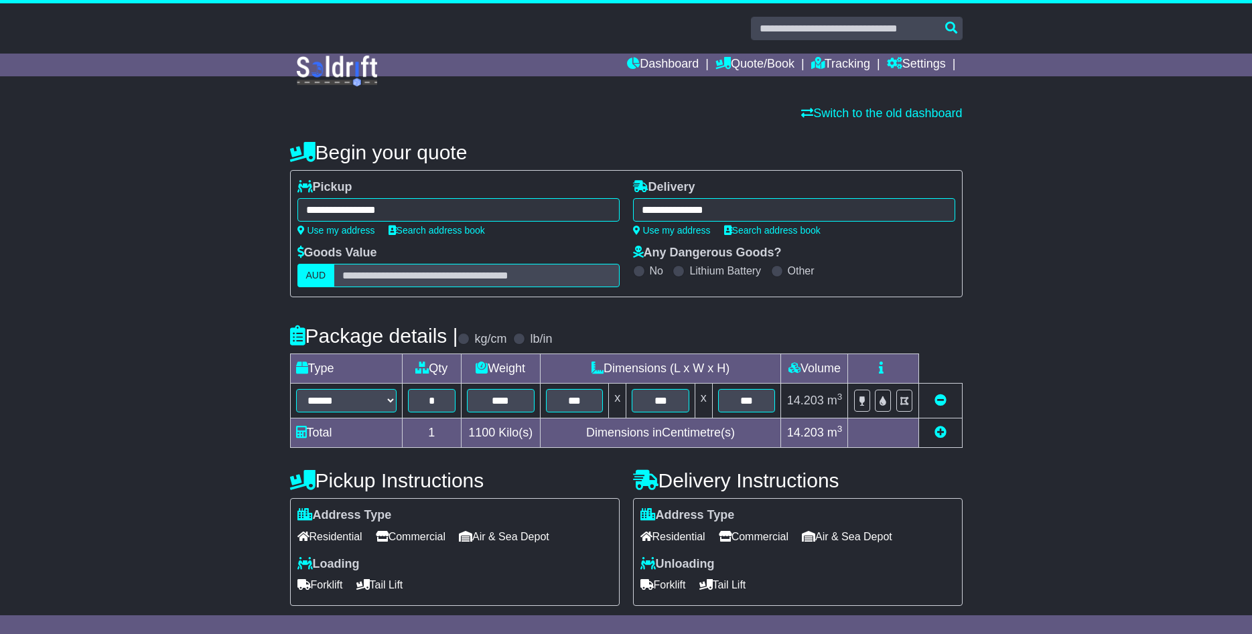  I want to click on td: Dimensions in Centimetre(s), so click(661, 433).